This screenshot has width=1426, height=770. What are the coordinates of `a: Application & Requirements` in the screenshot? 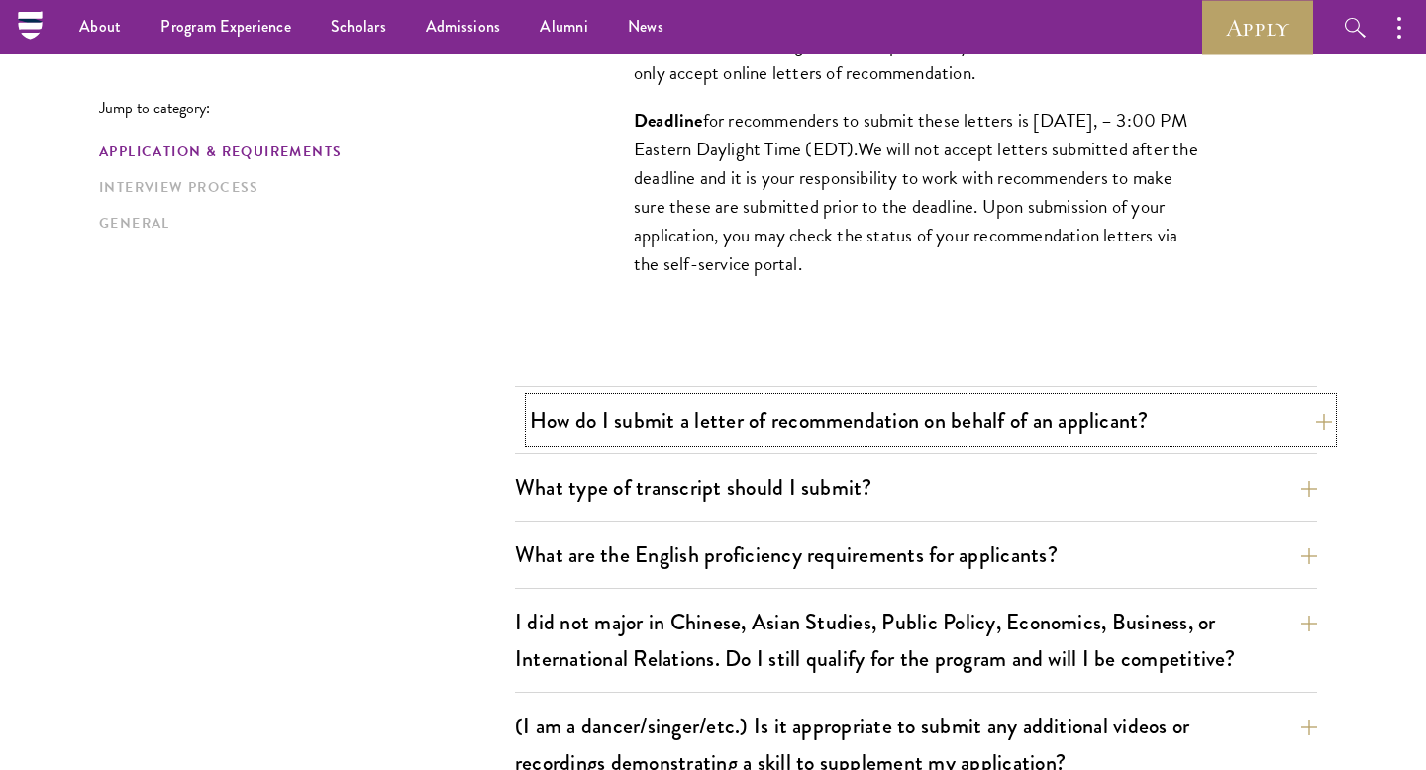 It's located at (301, 151).